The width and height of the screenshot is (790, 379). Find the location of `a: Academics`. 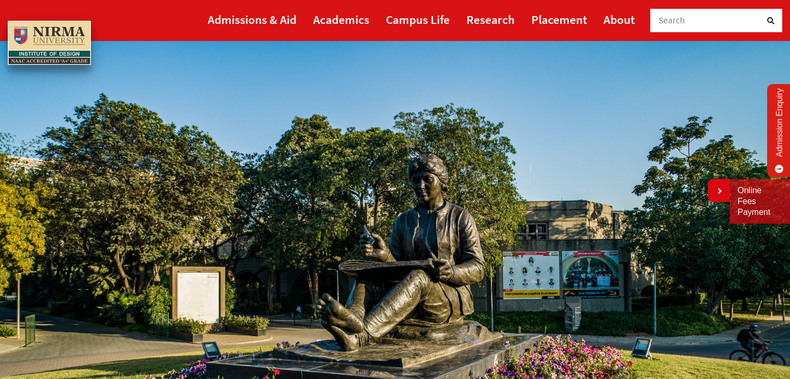

a: Academics is located at coordinates (341, 19).